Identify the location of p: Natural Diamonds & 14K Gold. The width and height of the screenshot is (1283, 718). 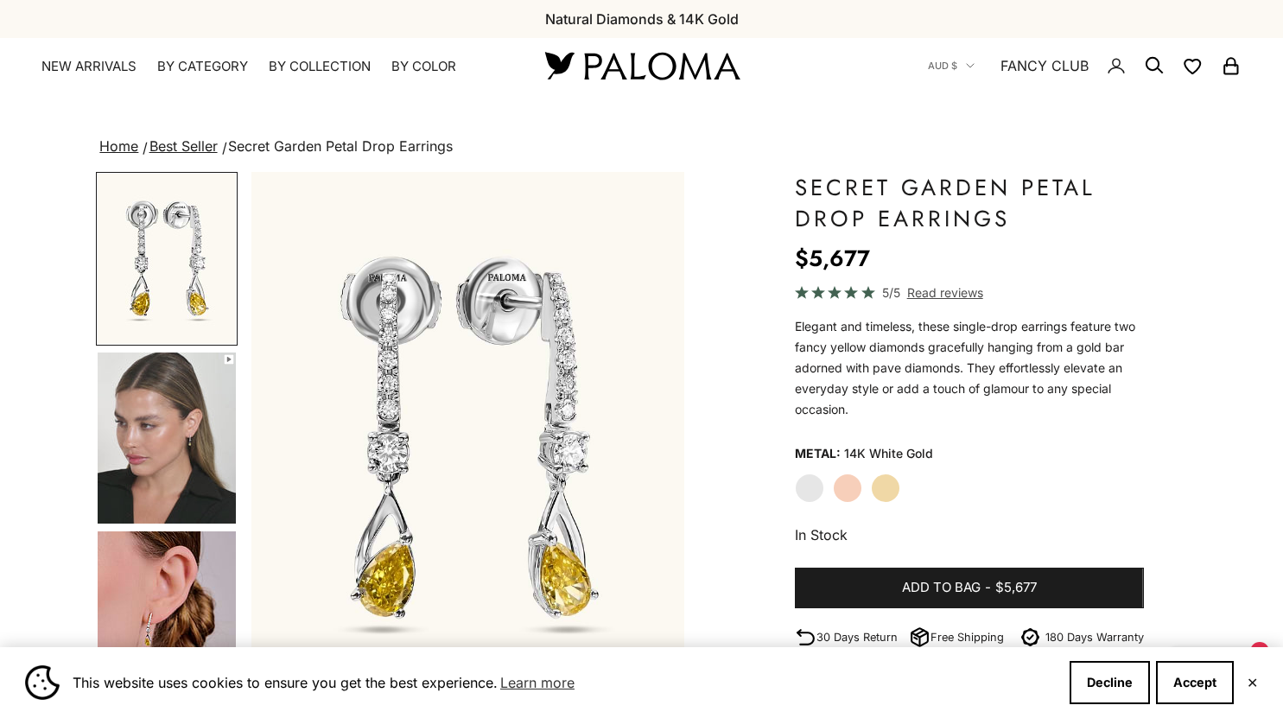
(642, 19).